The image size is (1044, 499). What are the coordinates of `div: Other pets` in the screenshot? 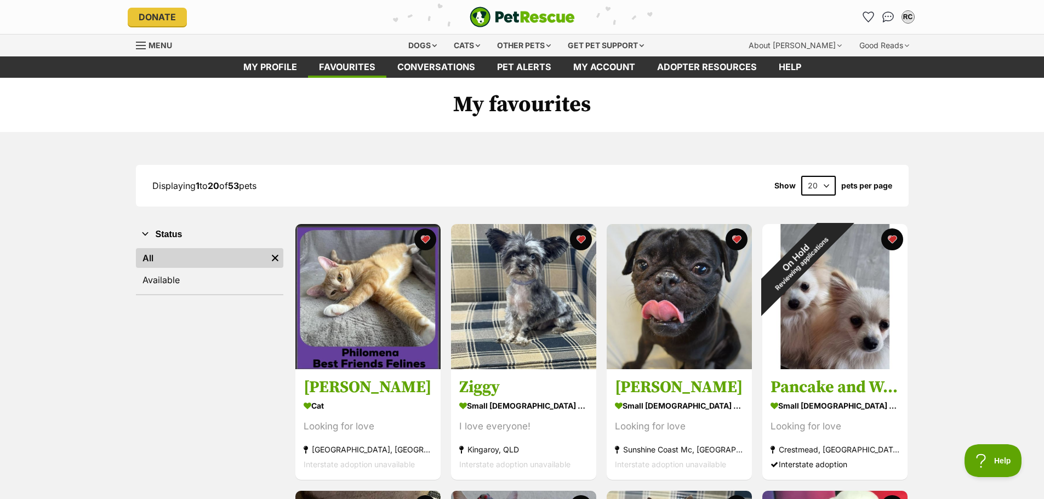 It's located at (524, 45).